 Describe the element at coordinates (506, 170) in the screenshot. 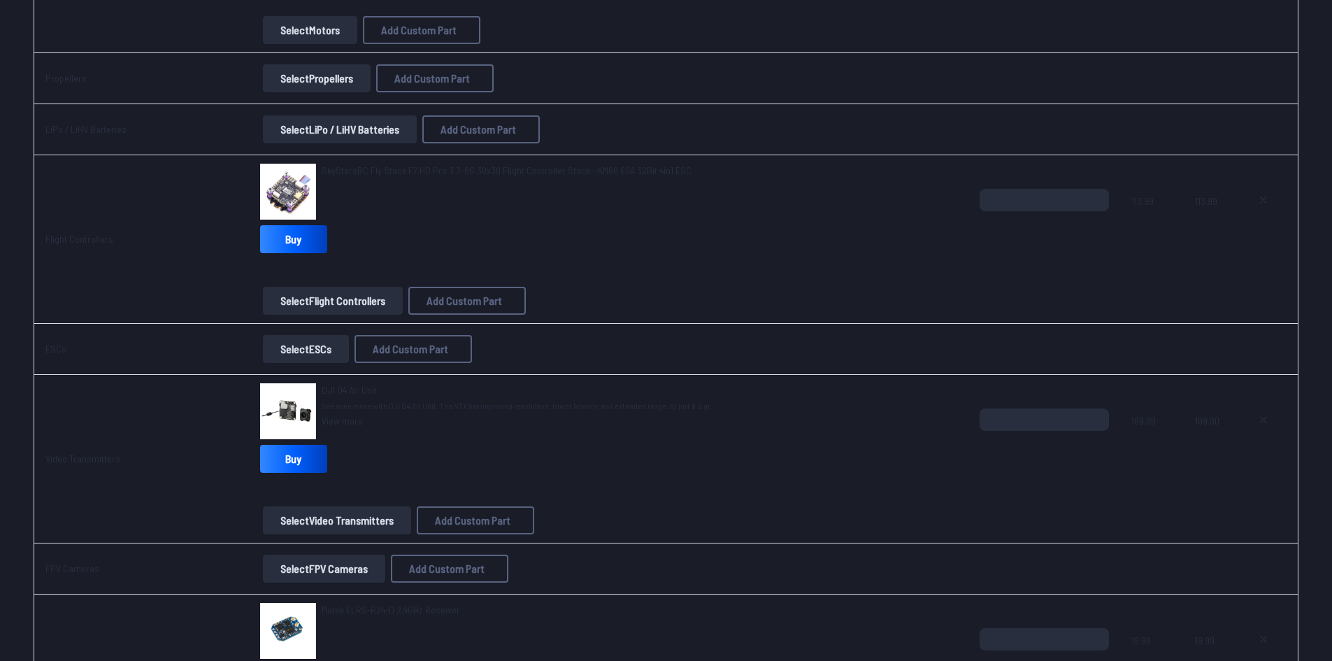

I see `span: SkyStarsRC Fly Stack F7 HD Pro 3 3-6S 30x30 Flight Controller Stack - KM60 60A 32Bit 4in1 ESC` at that location.